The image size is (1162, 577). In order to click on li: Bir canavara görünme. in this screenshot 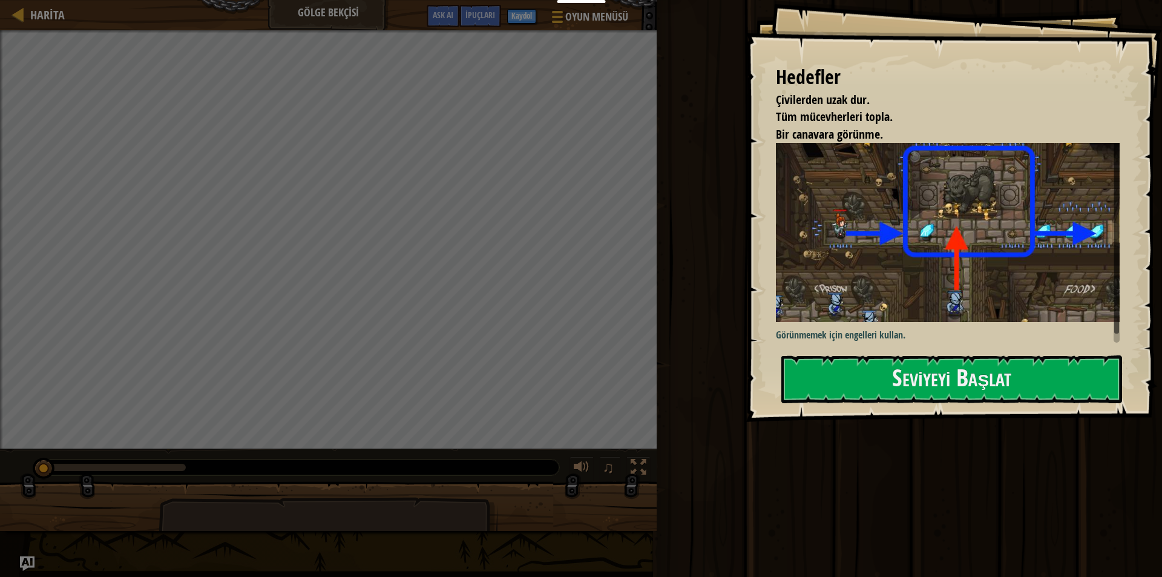, I will do `click(939, 134)`.